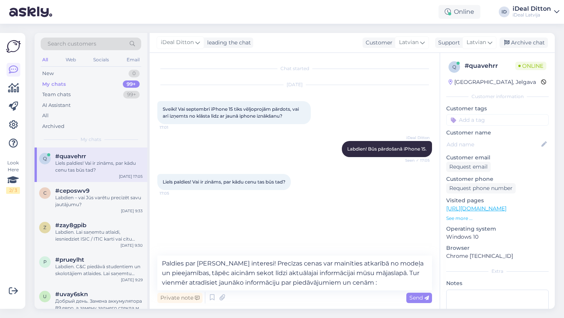  Describe the element at coordinates (524, 43) in the screenshot. I see `div: Archive chat` at that location.